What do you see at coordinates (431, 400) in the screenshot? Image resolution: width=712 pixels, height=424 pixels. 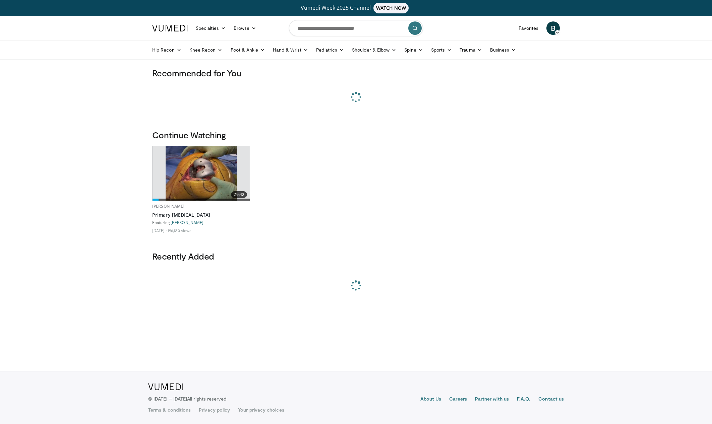 I see `a: About Us` at bounding box center [431, 400].